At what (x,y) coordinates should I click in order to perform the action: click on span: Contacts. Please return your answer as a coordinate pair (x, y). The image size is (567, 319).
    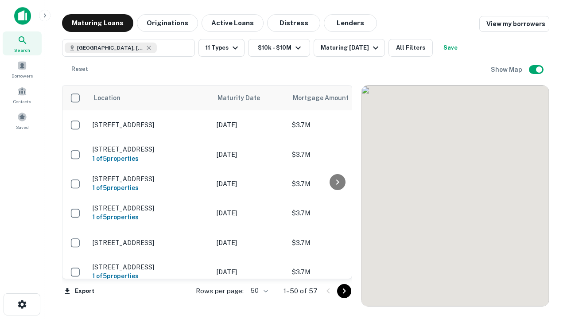
    Looking at the image, I should click on (22, 101).